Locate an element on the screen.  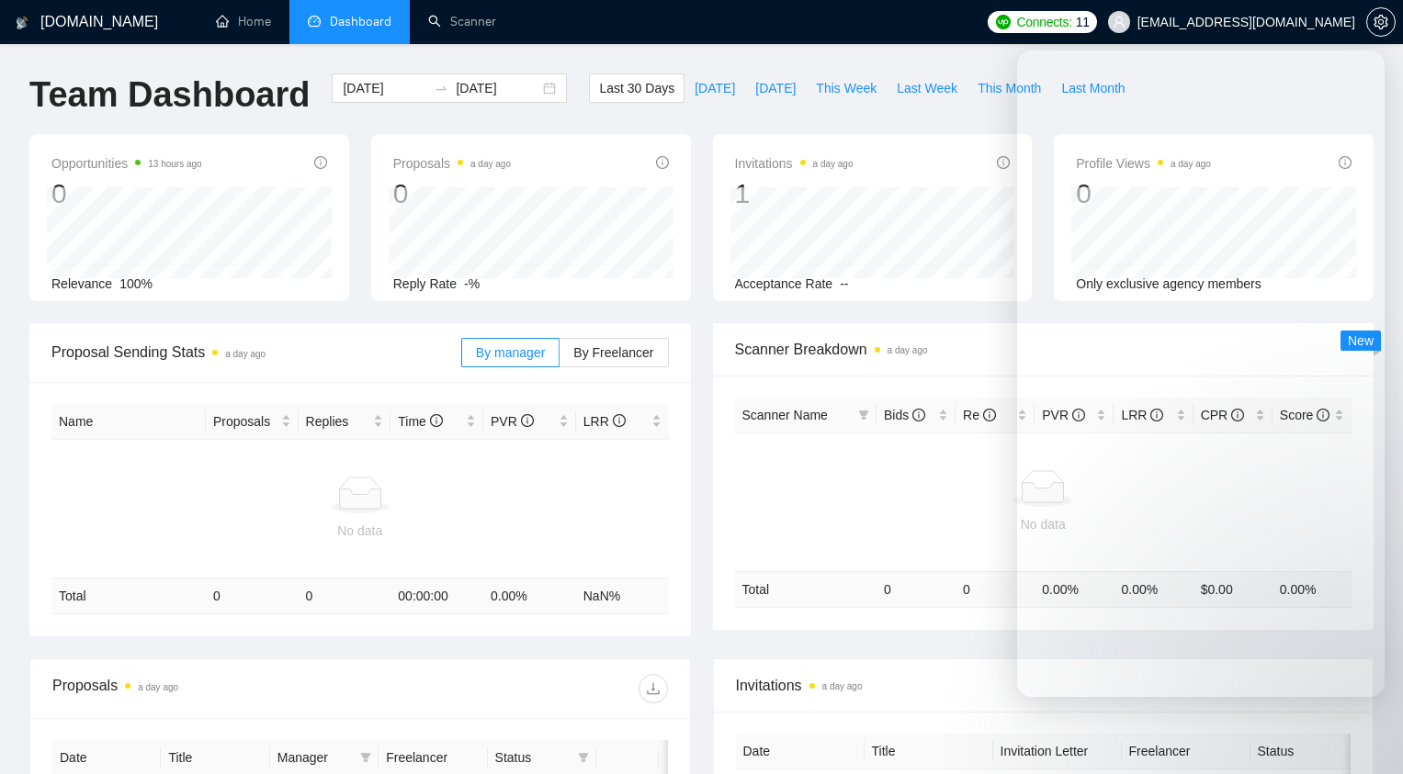
div: 1 is located at coordinates (794, 194).